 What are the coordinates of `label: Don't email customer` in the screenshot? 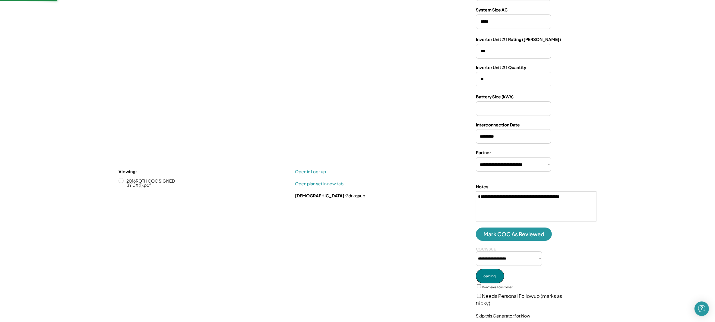 It's located at (497, 287).